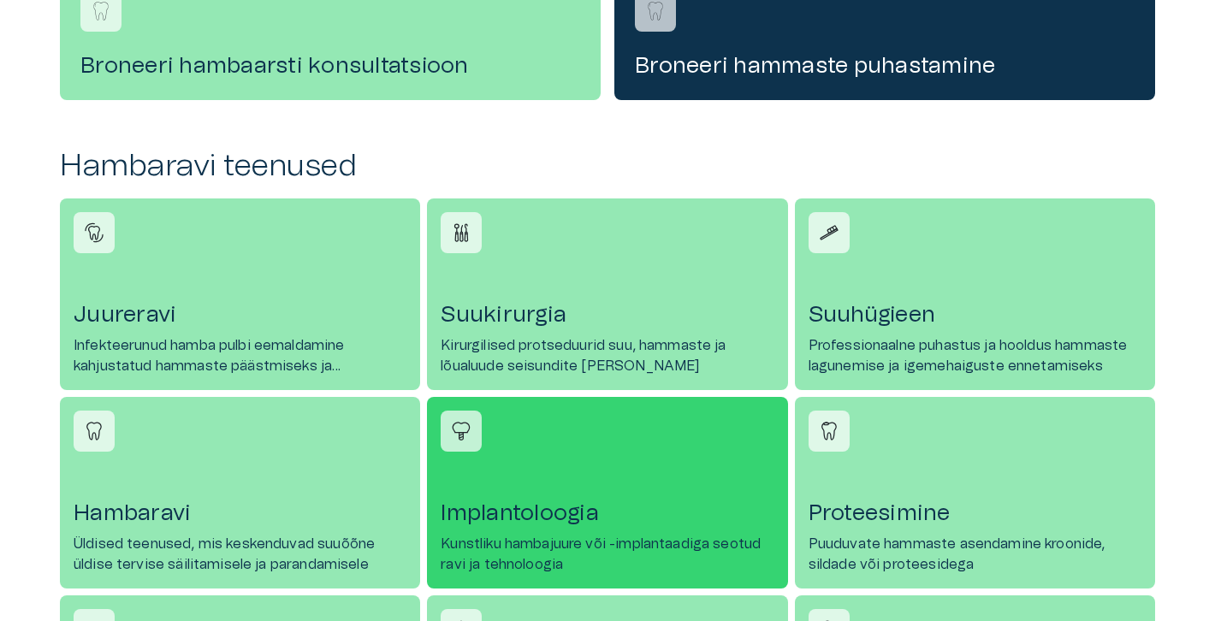  I want to click on h4: Suuhügieen, so click(974, 315).